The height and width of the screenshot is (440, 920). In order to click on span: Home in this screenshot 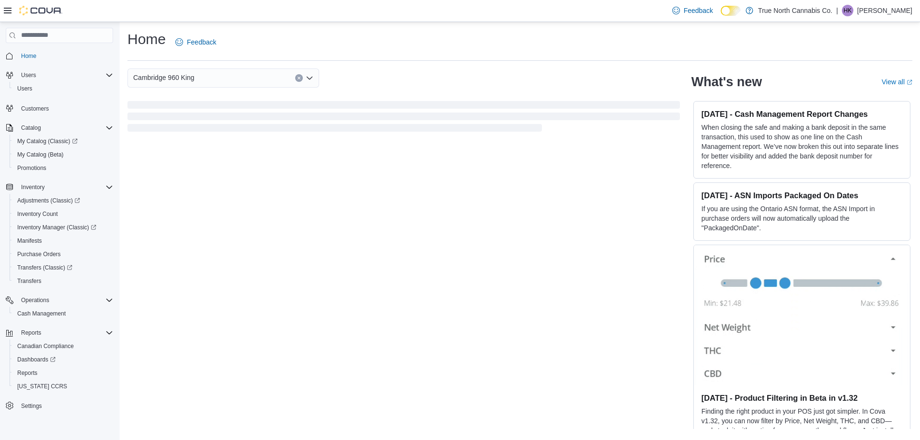, I will do `click(65, 56)`.